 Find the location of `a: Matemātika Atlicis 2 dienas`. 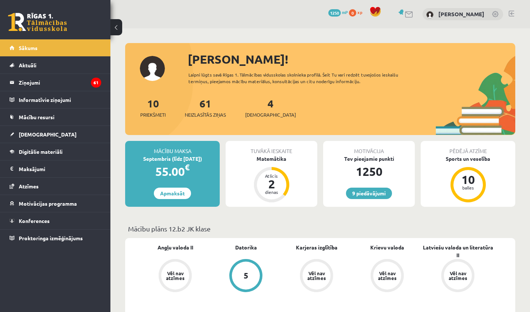

a: Matemātika Atlicis 2 dienas is located at coordinates (271, 179).